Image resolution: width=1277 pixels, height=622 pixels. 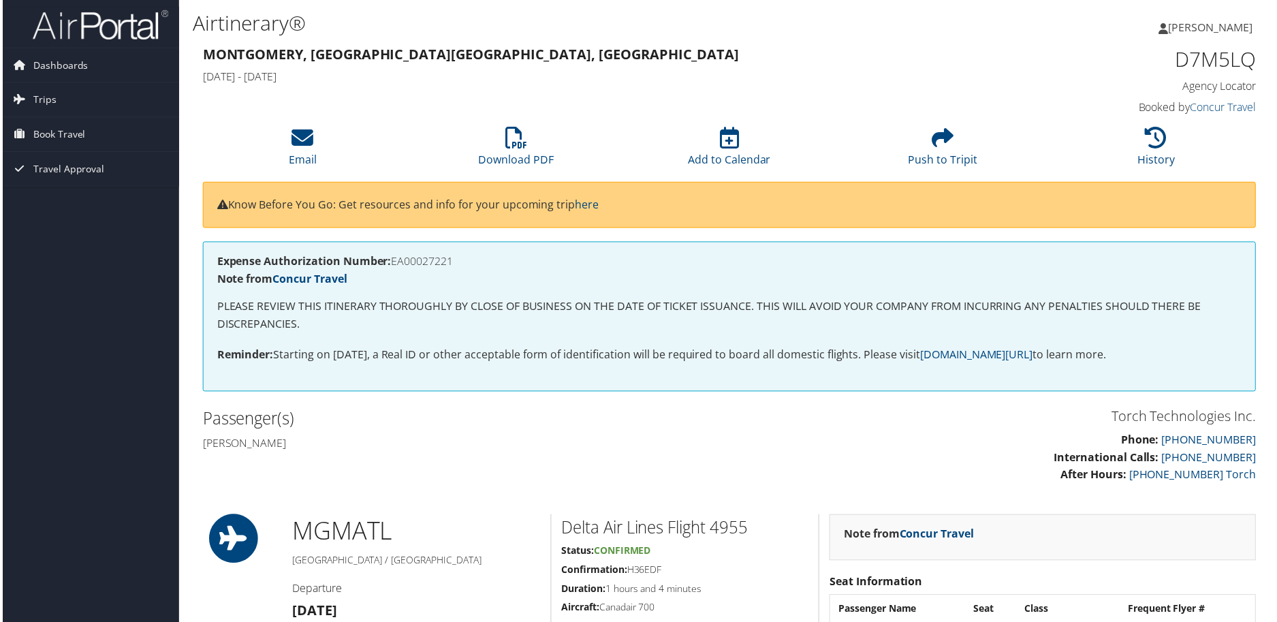 What do you see at coordinates (578, 552) in the screenshot?
I see `strong: Status:` at bounding box center [578, 552].